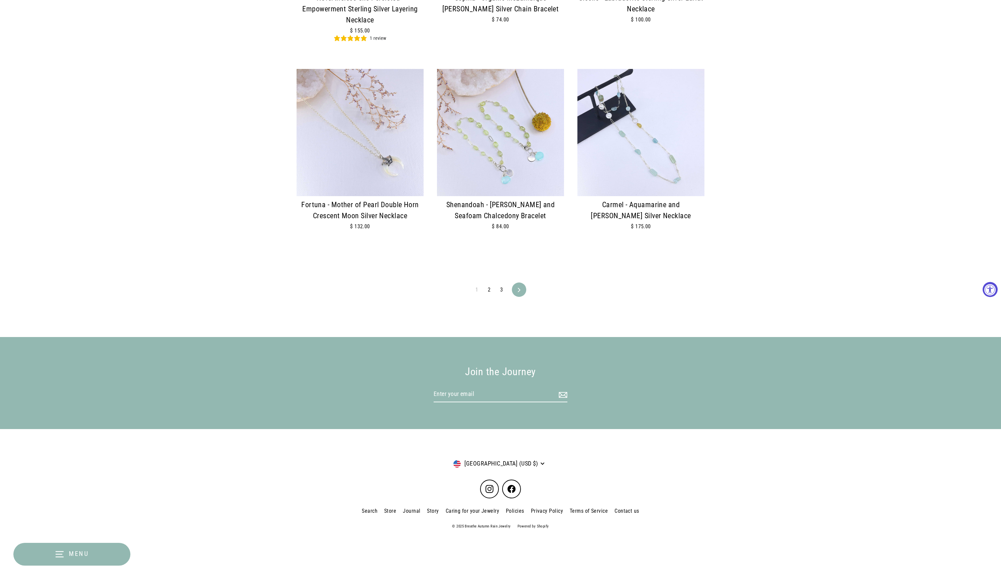 This screenshot has width=1001, height=579. Describe the element at coordinates (502, 290) in the screenshot. I see `a: 3` at that location.